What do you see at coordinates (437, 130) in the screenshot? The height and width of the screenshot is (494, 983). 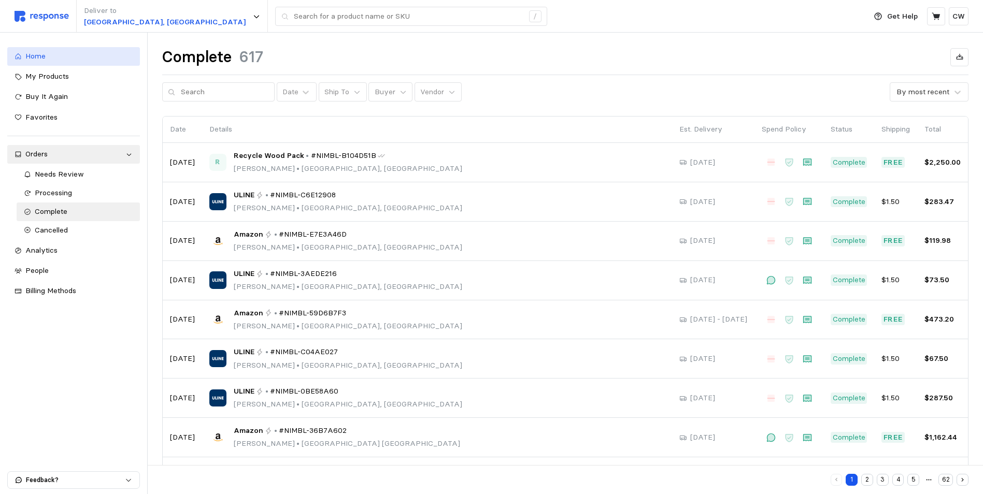 I see `p: Details` at bounding box center [437, 130].